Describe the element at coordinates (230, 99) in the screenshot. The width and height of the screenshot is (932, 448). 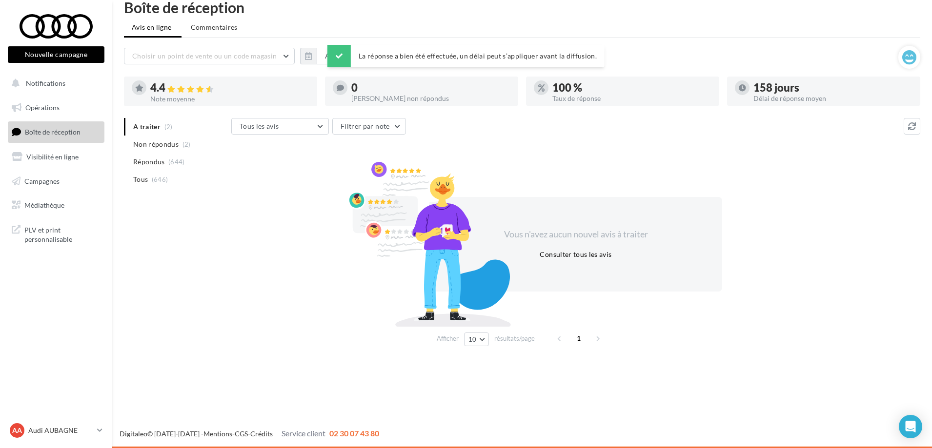
I see `div: Note moyenne` at that location.